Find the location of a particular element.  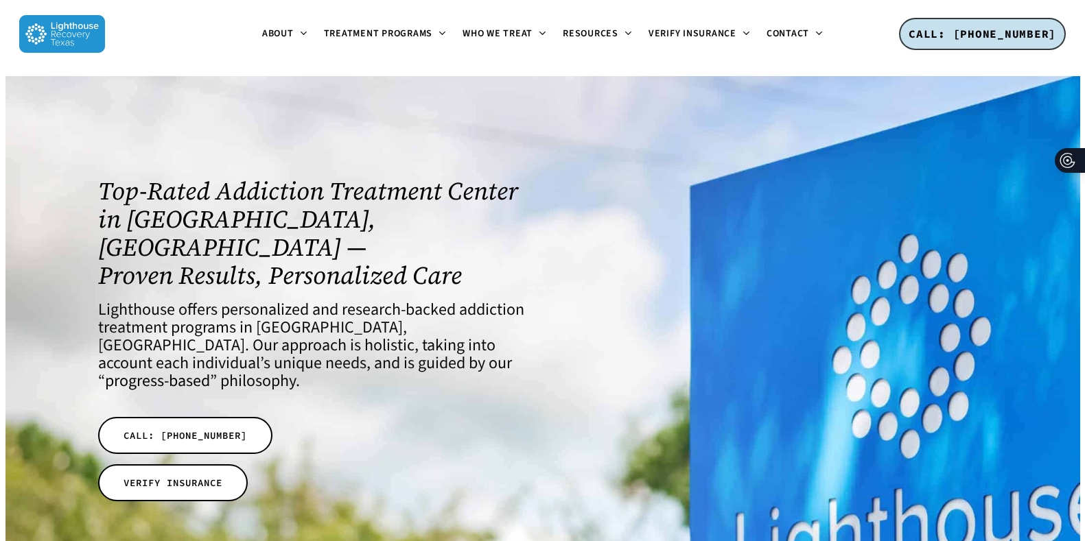

a: Resources is located at coordinates (597, 34).